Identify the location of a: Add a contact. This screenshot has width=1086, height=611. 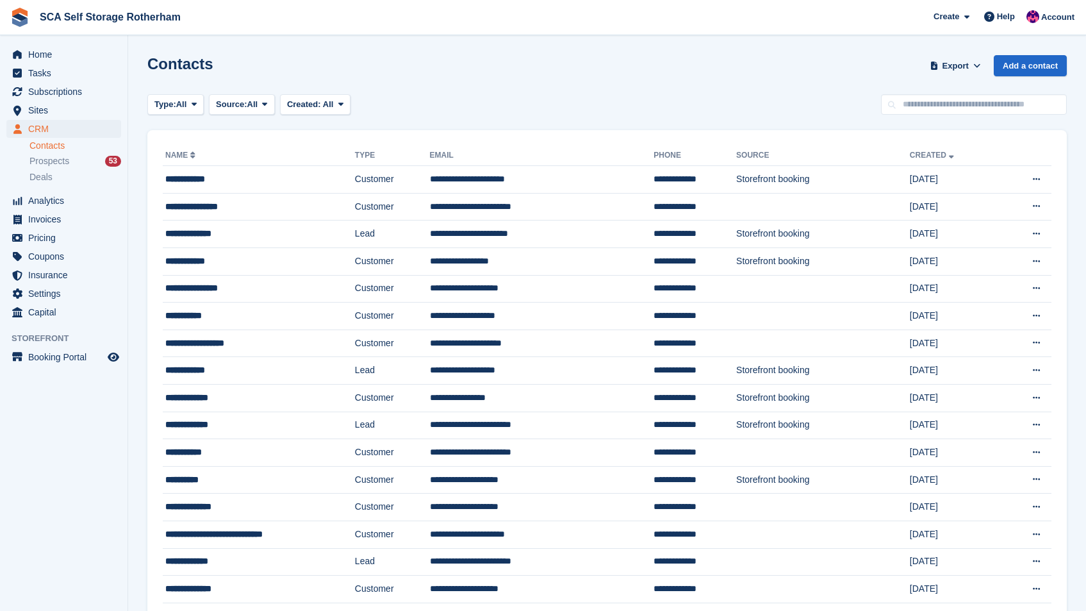
(1030, 65).